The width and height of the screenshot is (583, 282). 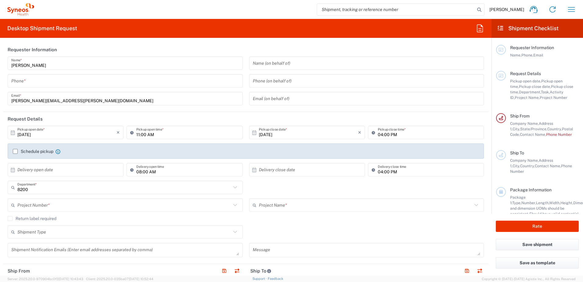 I want to click on span: Length,, so click(x=542, y=202).